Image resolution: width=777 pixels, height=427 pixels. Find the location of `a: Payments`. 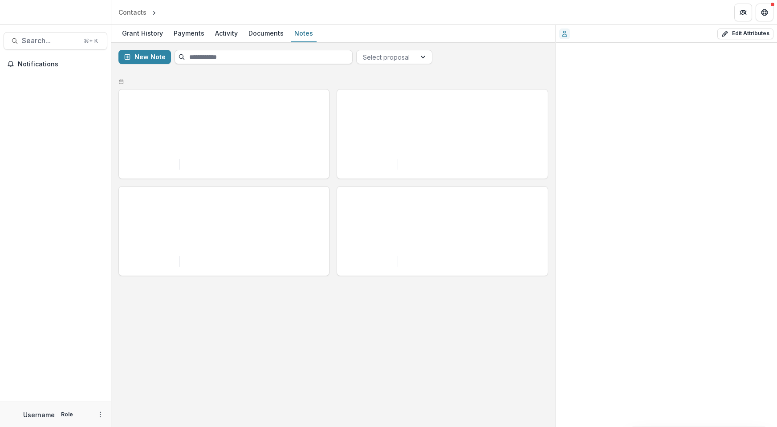

a: Payments is located at coordinates (189, 33).